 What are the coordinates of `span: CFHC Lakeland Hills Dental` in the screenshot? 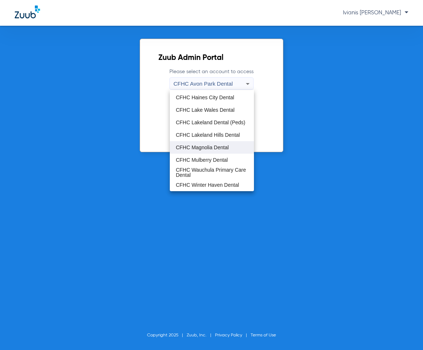 It's located at (207, 135).